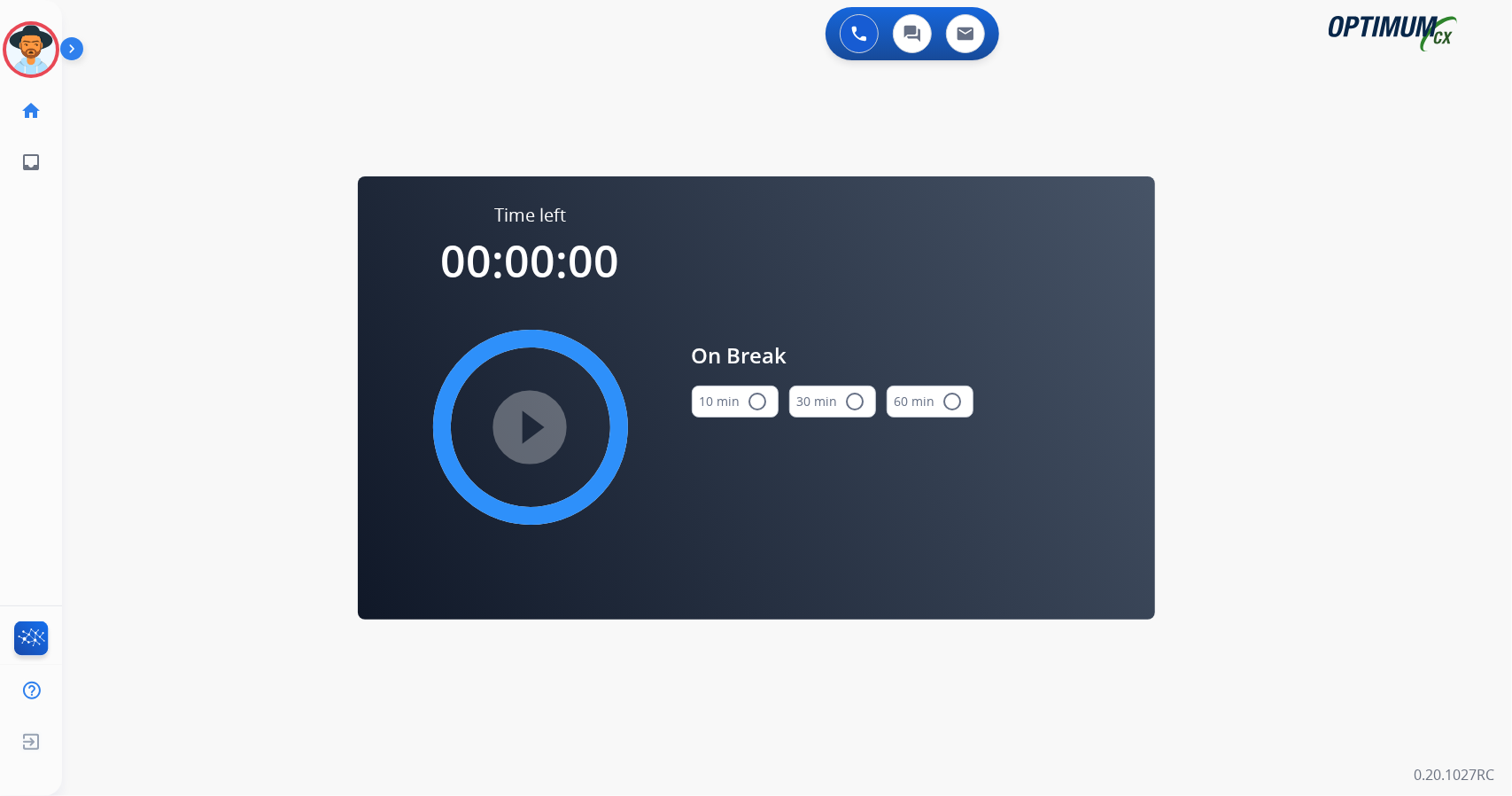  I want to click on button: 30 min, so click(833, 401).